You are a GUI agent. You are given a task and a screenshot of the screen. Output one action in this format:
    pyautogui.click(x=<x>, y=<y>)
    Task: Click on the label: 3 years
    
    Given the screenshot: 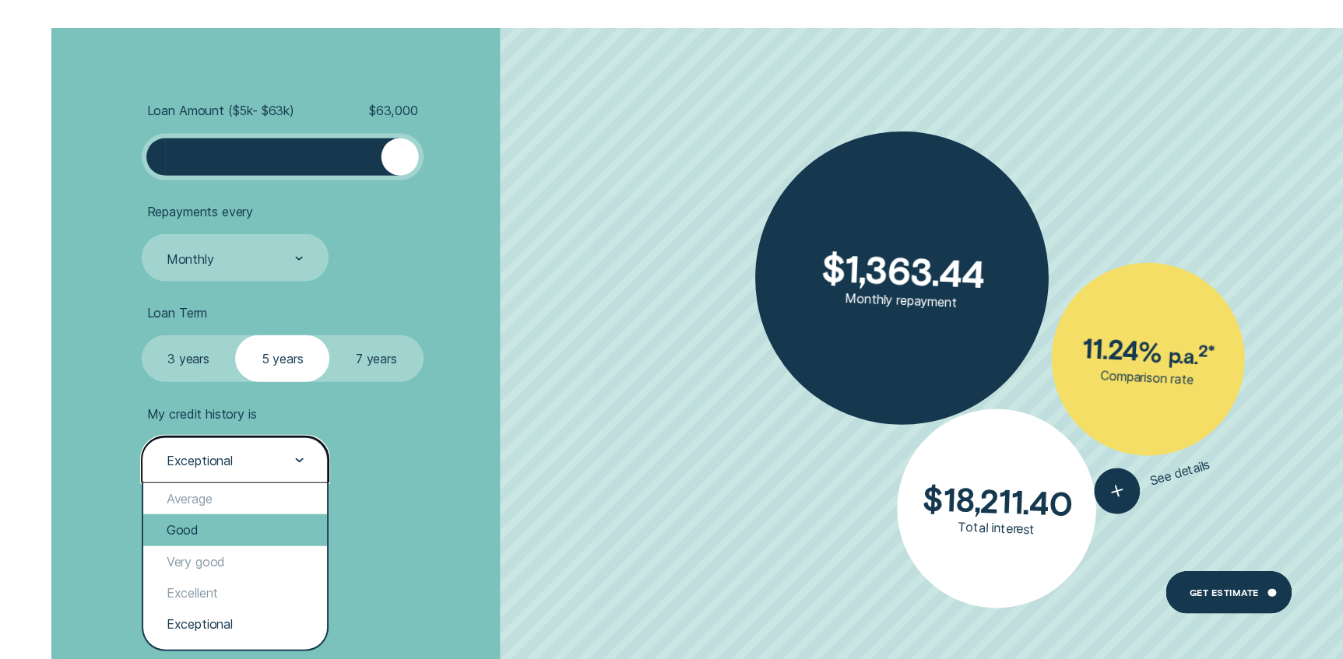 What is the action you would take?
    pyautogui.click(x=188, y=359)
    